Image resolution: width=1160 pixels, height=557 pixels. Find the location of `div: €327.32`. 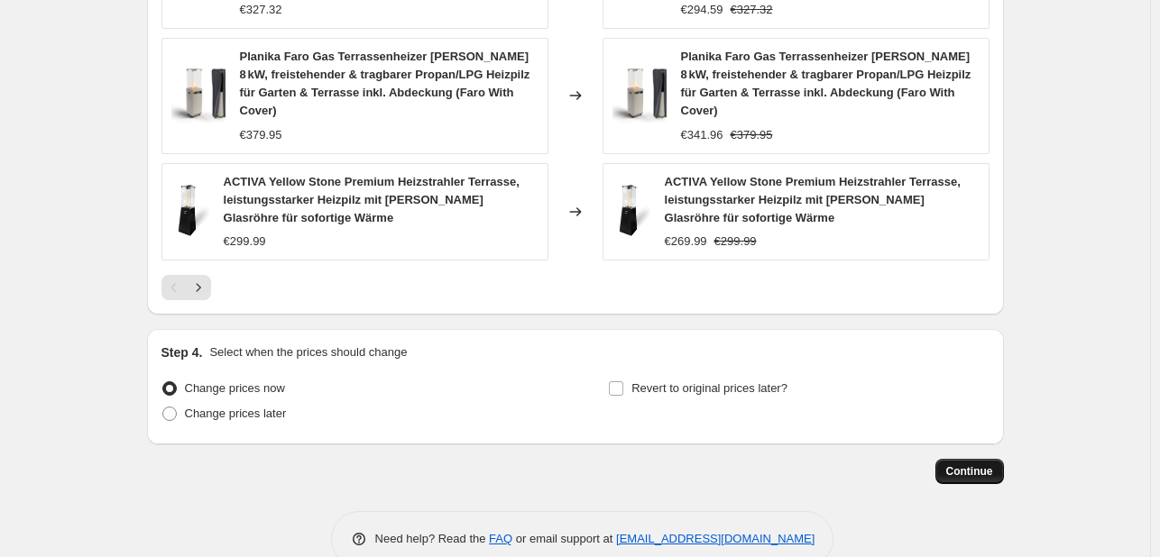

div: €327.32 is located at coordinates (261, 10).